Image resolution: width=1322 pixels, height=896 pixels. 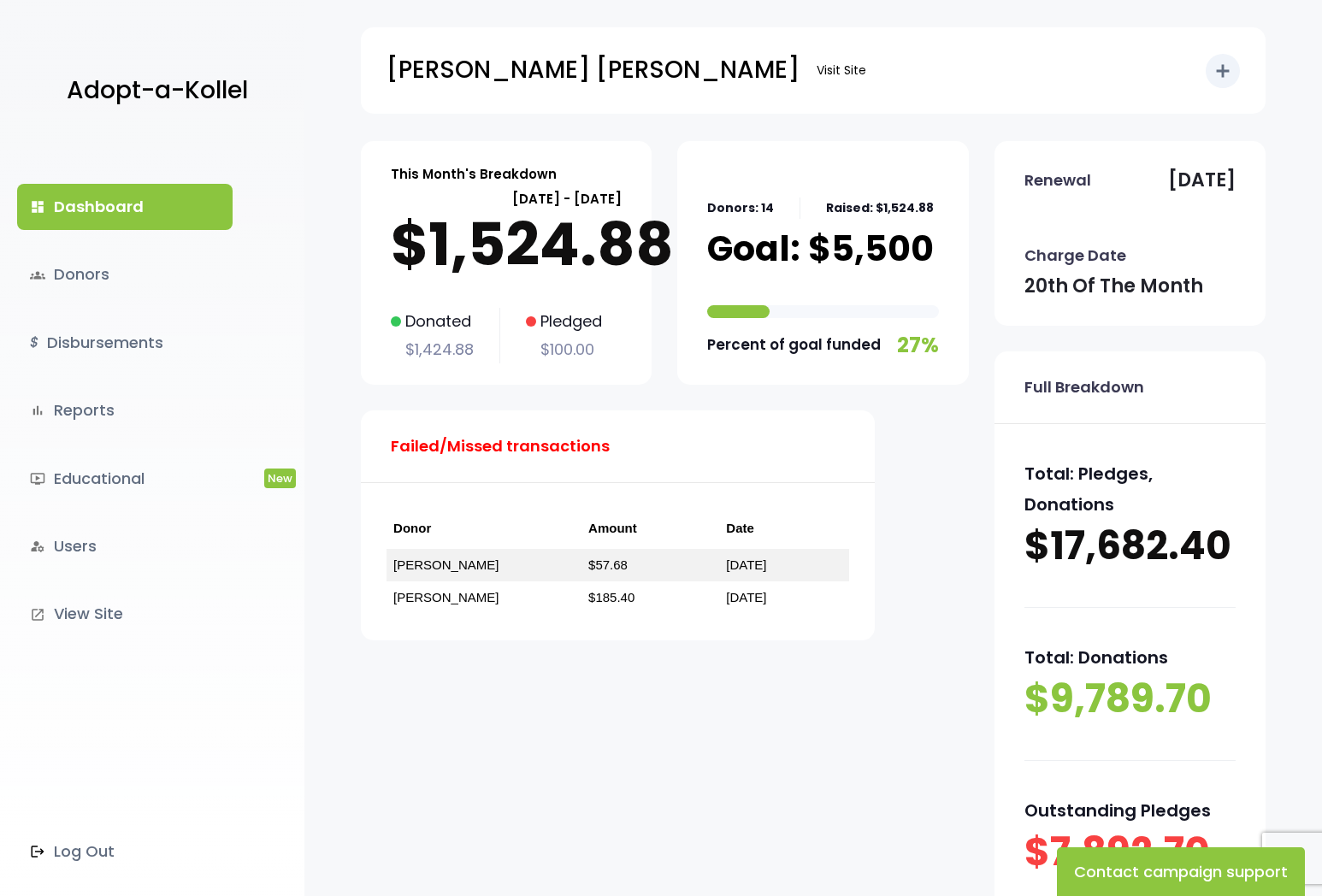 What do you see at coordinates (38, 479) in the screenshot?
I see `i: ondemand_video` at bounding box center [38, 479].